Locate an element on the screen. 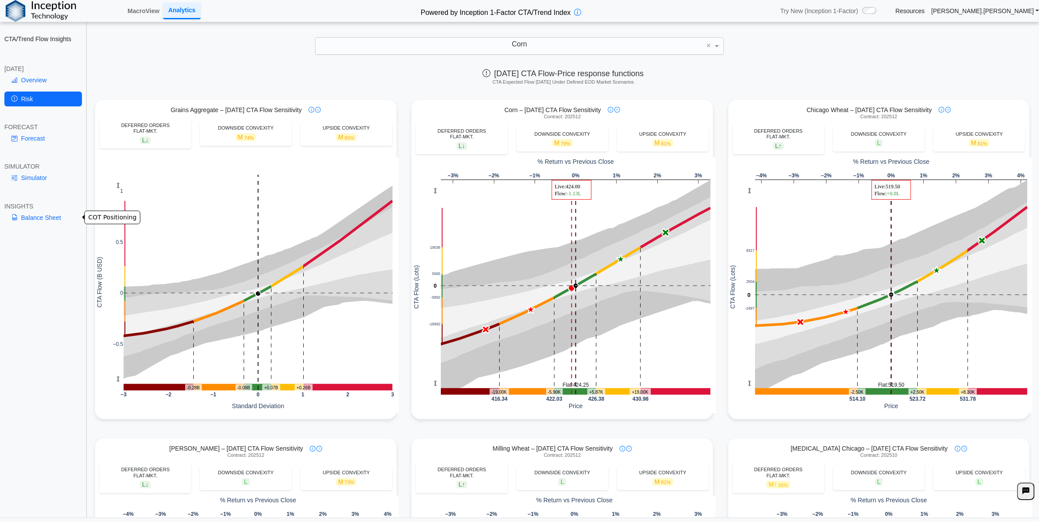  a: Forecast is located at coordinates (43, 138).